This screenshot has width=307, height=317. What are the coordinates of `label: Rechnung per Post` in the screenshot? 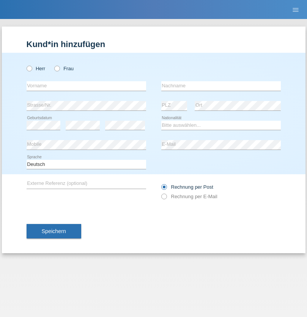 It's located at (187, 187).